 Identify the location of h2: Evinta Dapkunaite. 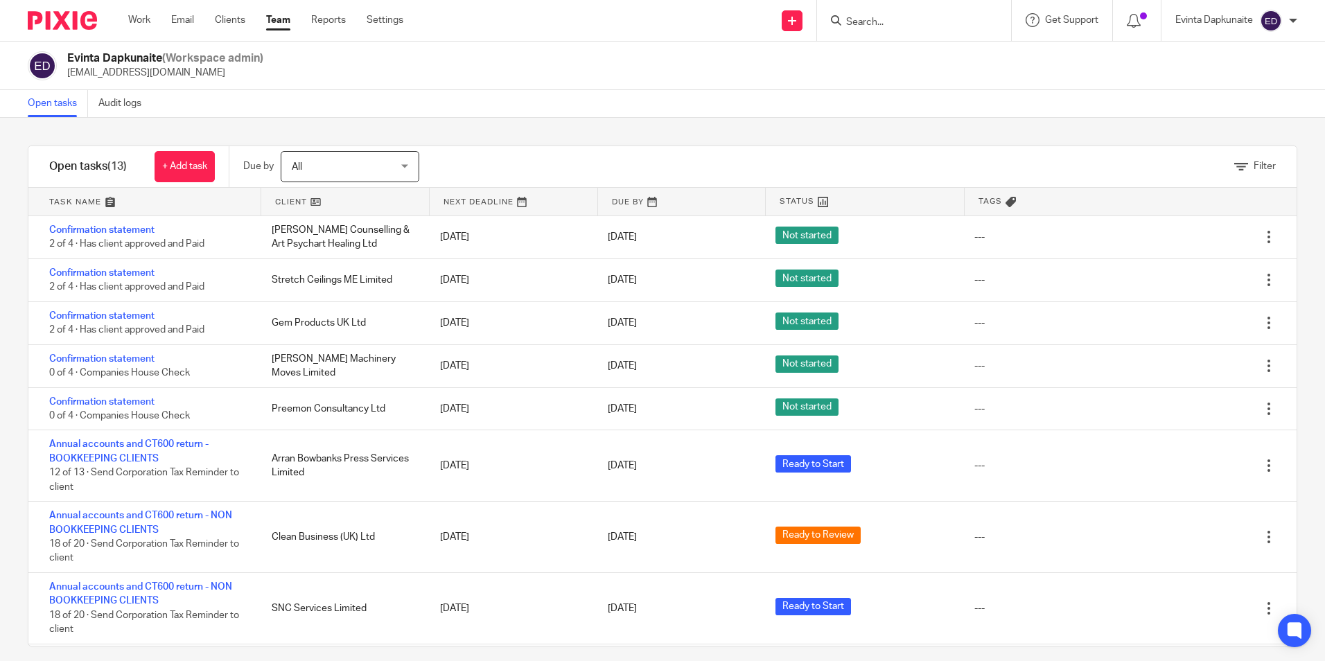
(165, 58).